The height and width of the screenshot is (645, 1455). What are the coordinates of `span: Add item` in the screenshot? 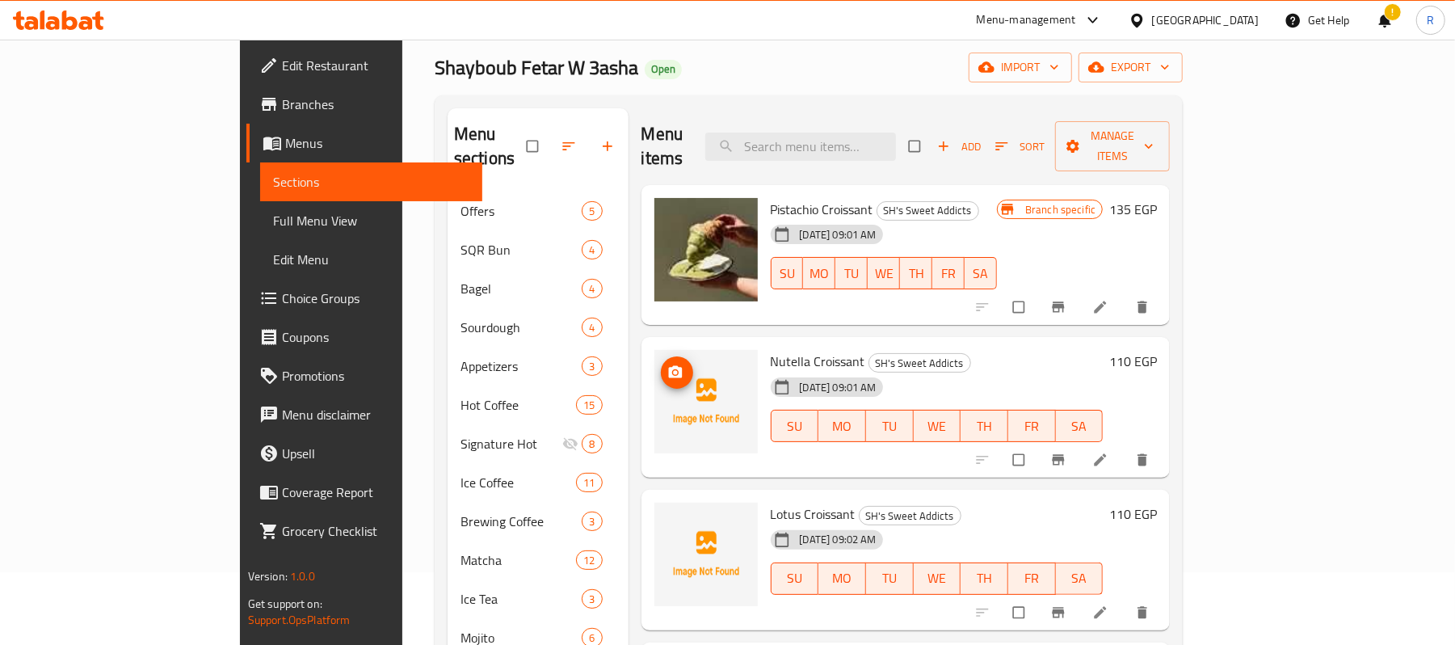 It's located at (959, 146).